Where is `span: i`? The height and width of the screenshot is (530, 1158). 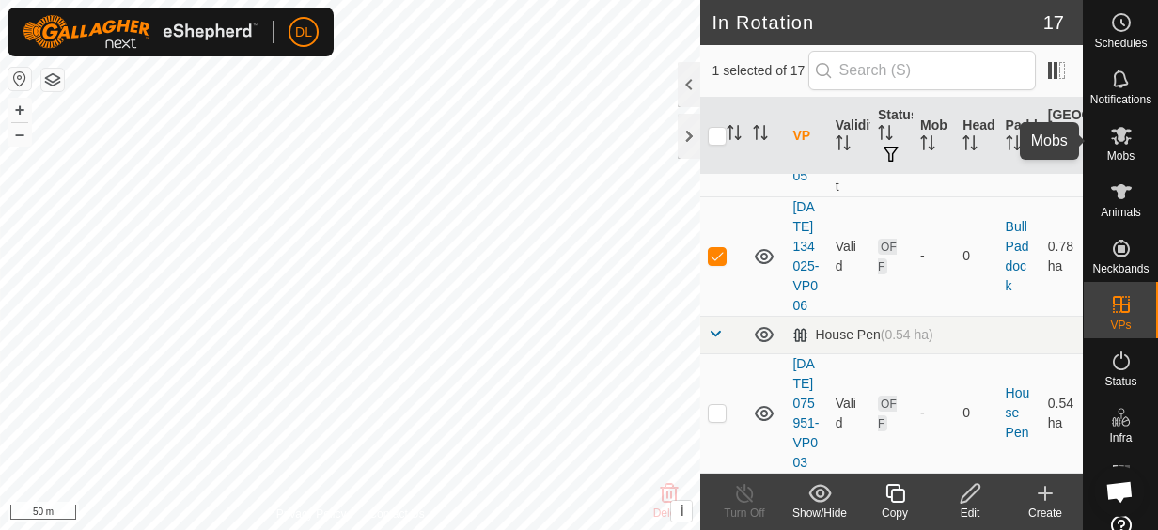
span: i is located at coordinates (681, 510).